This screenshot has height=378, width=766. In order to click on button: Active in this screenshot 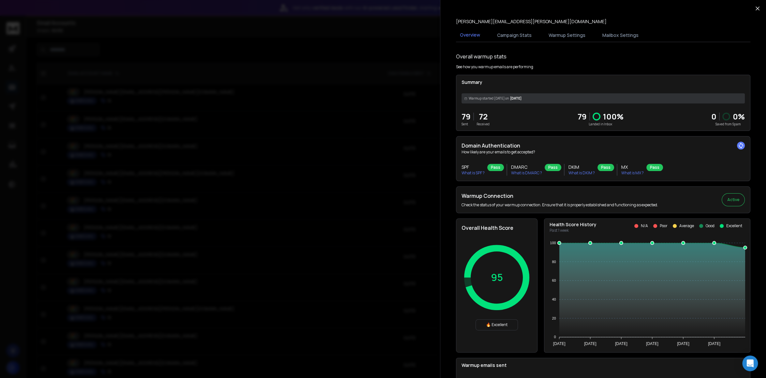, I will do `click(734, 200)`.